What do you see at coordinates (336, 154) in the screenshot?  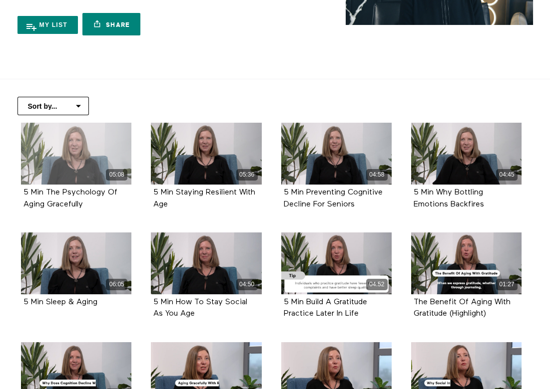 I see `a: 5 Min Preventing Cognitive Decline For Seniors 04:58` at bounding box center [336, 154].